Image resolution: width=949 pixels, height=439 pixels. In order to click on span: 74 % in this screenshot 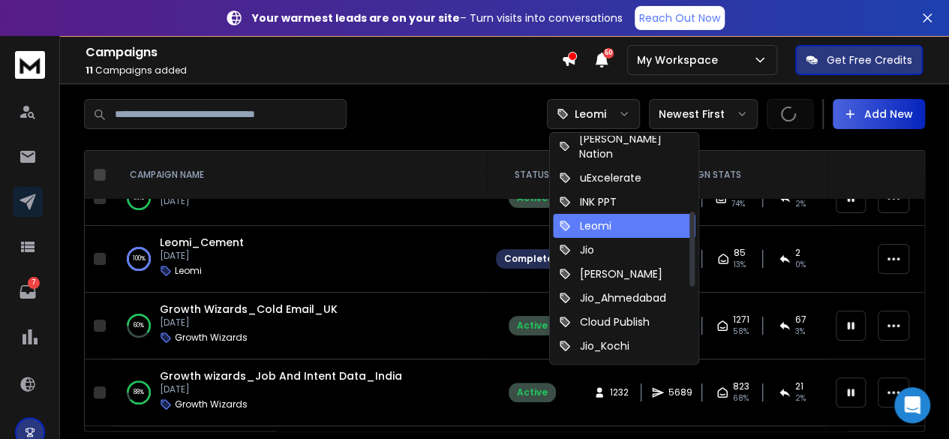, I will do `click(738, 204)`.